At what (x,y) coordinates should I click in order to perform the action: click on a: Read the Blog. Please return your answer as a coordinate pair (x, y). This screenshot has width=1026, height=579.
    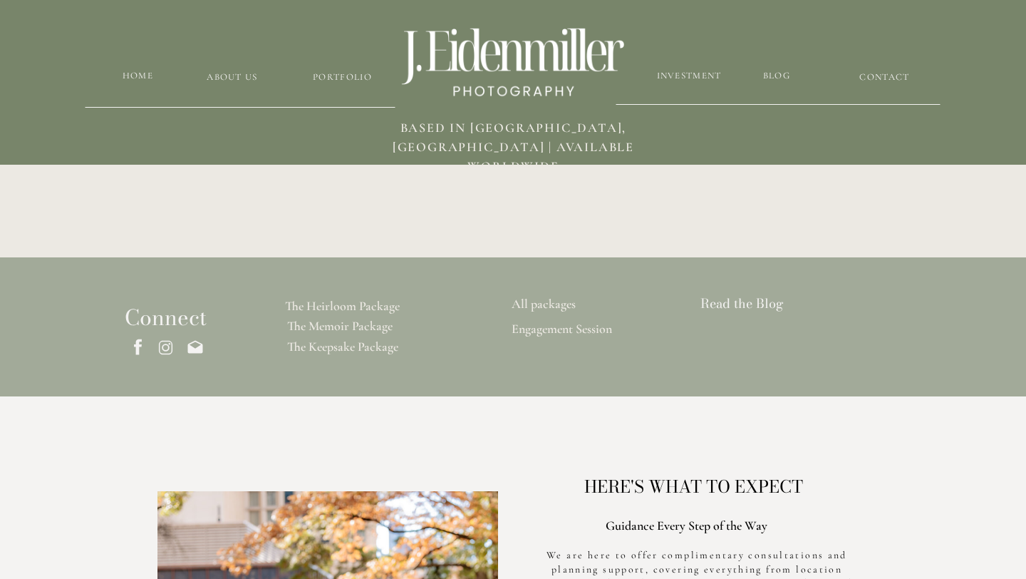
    Looking at the image, I should click on (742, 307).